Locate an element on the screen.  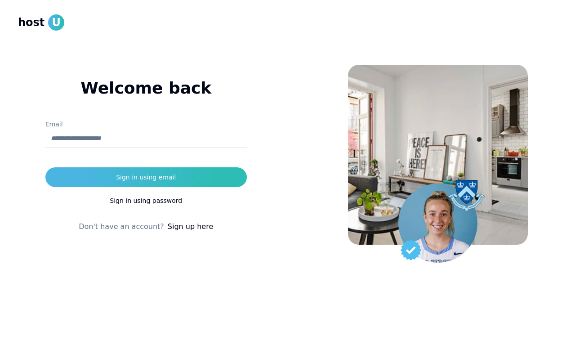
img: Columbia university is located at coordinates (466, 195).